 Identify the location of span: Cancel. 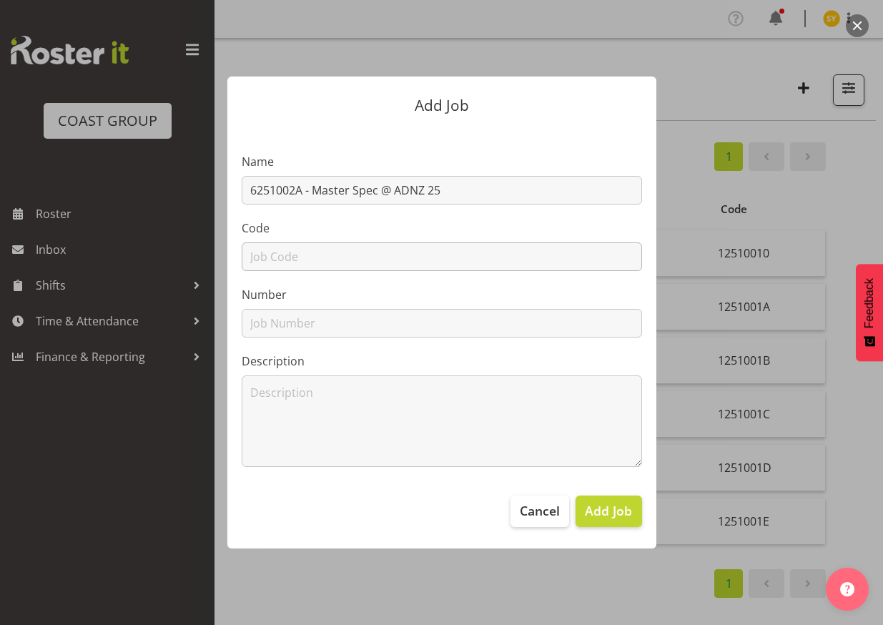
(540, 510).